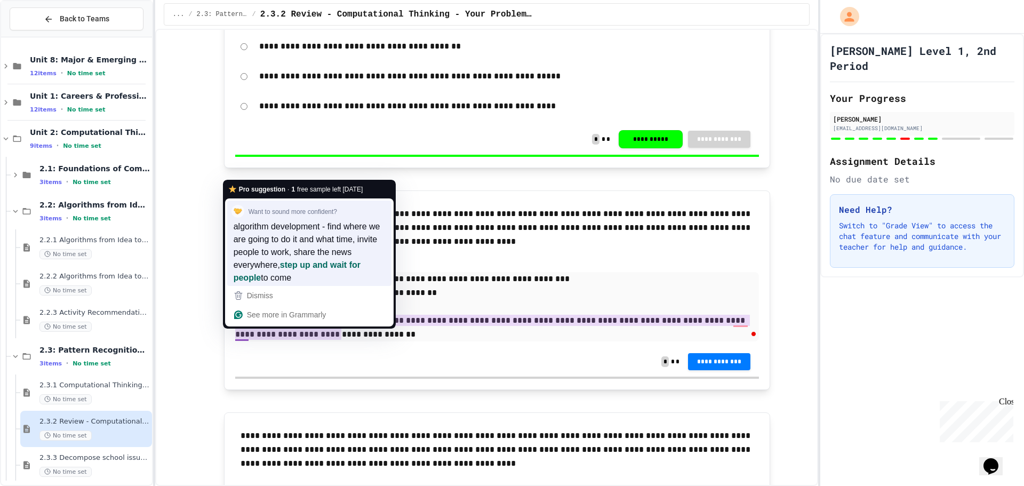  What do you see at coordinates (39, 36) in the screenshot?
I see `div: Chat with us now!Close` at bounding box center [39, 36].